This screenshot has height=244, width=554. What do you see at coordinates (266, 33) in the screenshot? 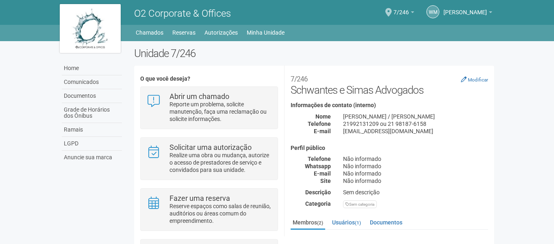
I see `a: Minha Unidade` at bounding box center [266, 33].